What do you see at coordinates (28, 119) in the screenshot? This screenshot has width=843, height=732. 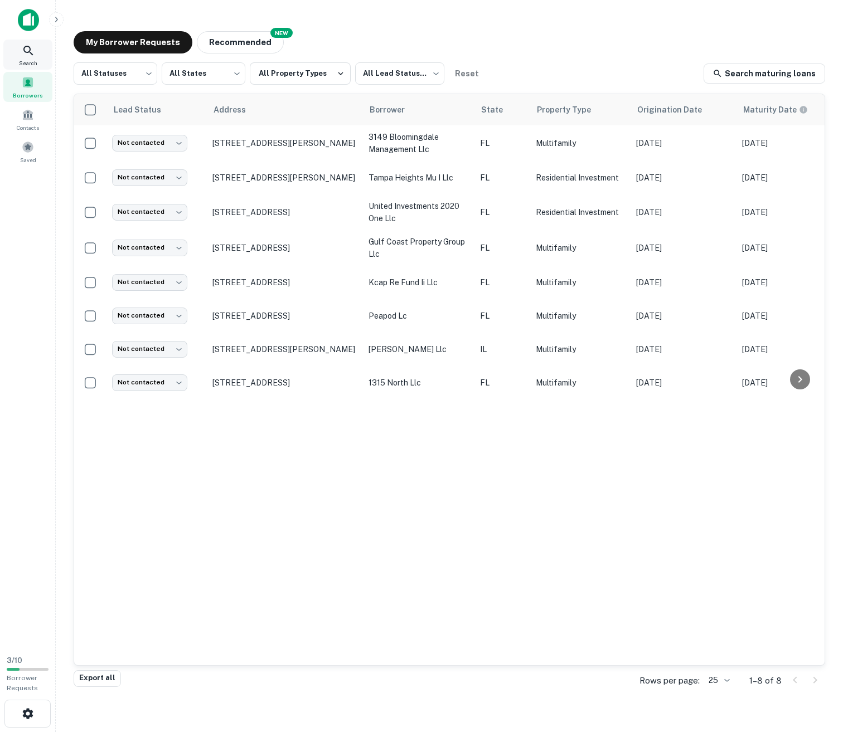 I see `a: Contacts` at bounding box center [28, 119].